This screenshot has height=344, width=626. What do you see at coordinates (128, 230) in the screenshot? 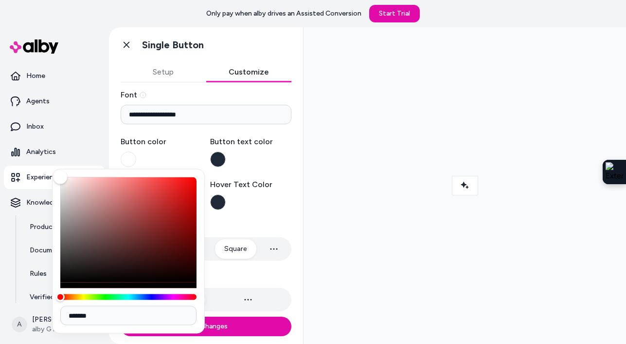
I see `div: Color` at bounding box center [128, 230].